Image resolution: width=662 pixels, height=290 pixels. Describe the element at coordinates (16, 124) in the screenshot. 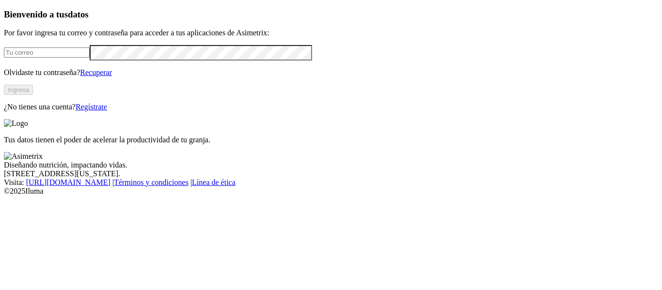

I see `img: Logo` at that location.